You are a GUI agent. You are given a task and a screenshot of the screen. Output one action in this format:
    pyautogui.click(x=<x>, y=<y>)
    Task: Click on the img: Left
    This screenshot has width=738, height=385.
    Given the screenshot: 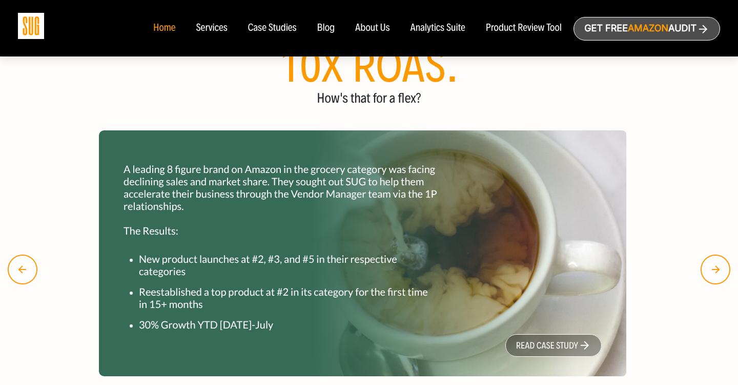 What is the action you would take?
    pyautogui.click(x=23, y=269)
    